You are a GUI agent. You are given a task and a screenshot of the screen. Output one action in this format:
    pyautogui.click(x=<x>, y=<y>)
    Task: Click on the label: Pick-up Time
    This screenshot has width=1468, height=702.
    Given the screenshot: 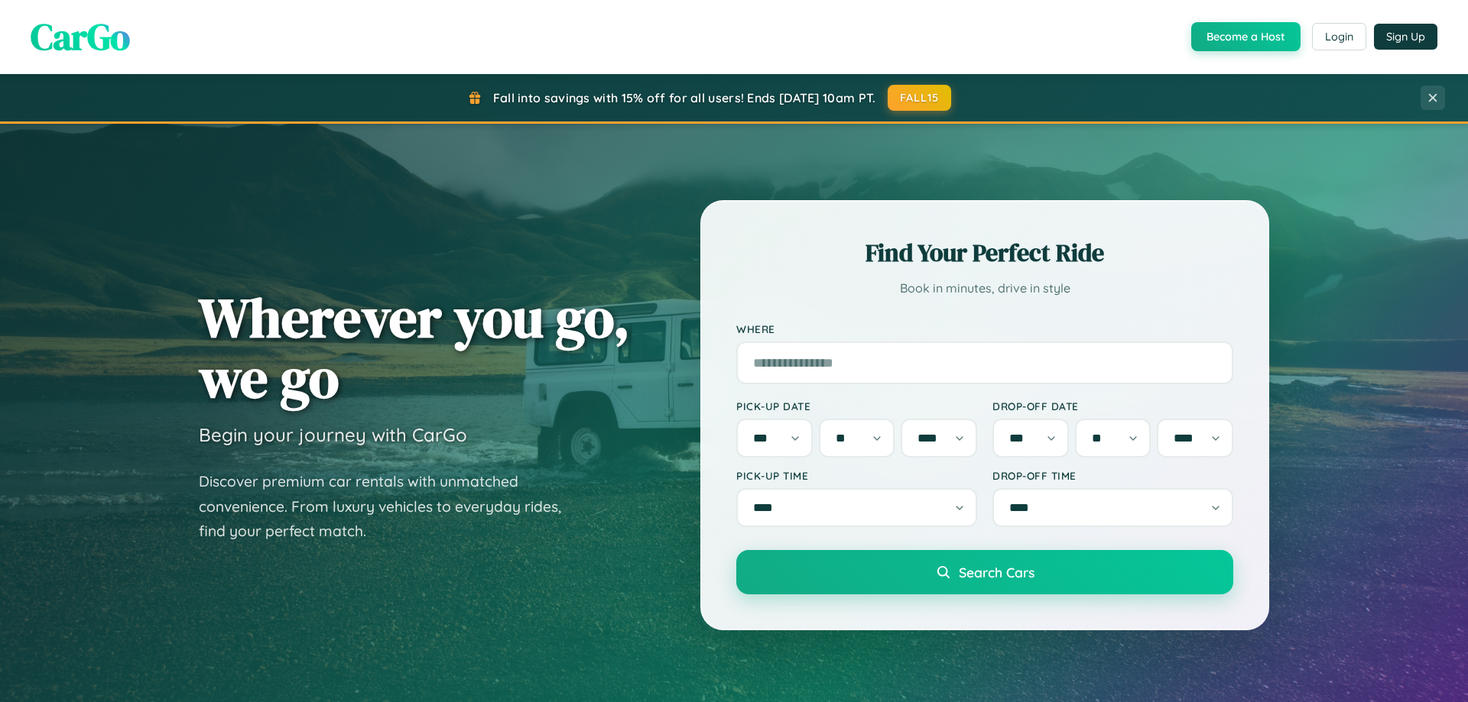 What is the action you would take?
    pyautogui.click(x=856, y=475)
    